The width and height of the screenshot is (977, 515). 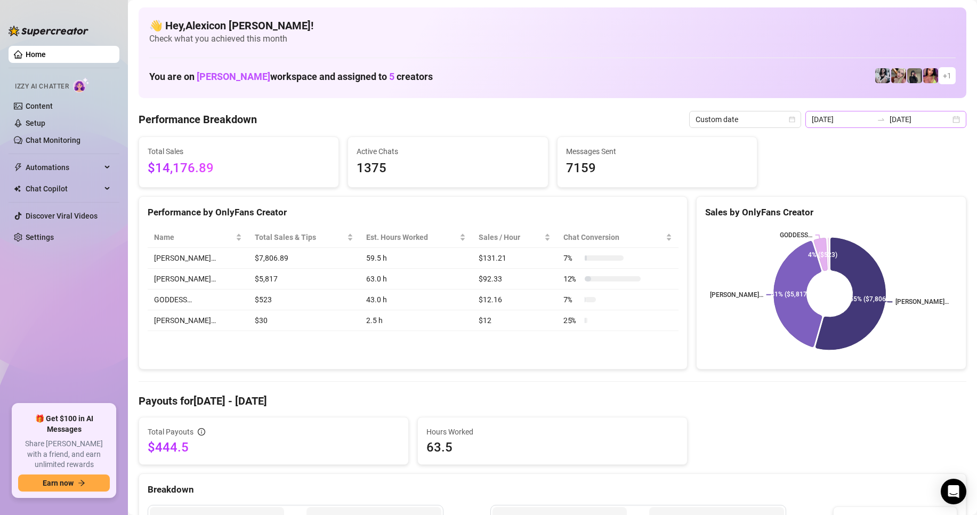 I want to click on td: $7,806.89, so click(x=304, y=258).